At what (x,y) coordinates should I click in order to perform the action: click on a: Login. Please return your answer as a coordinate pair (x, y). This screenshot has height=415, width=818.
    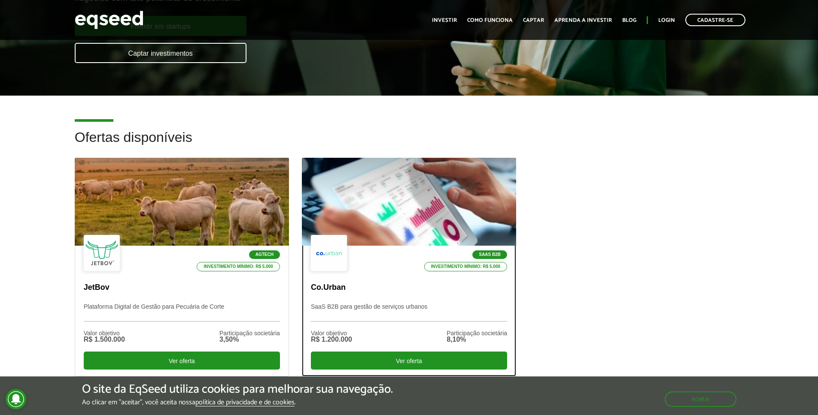
    Looking at the image, I should click on (666, 20).